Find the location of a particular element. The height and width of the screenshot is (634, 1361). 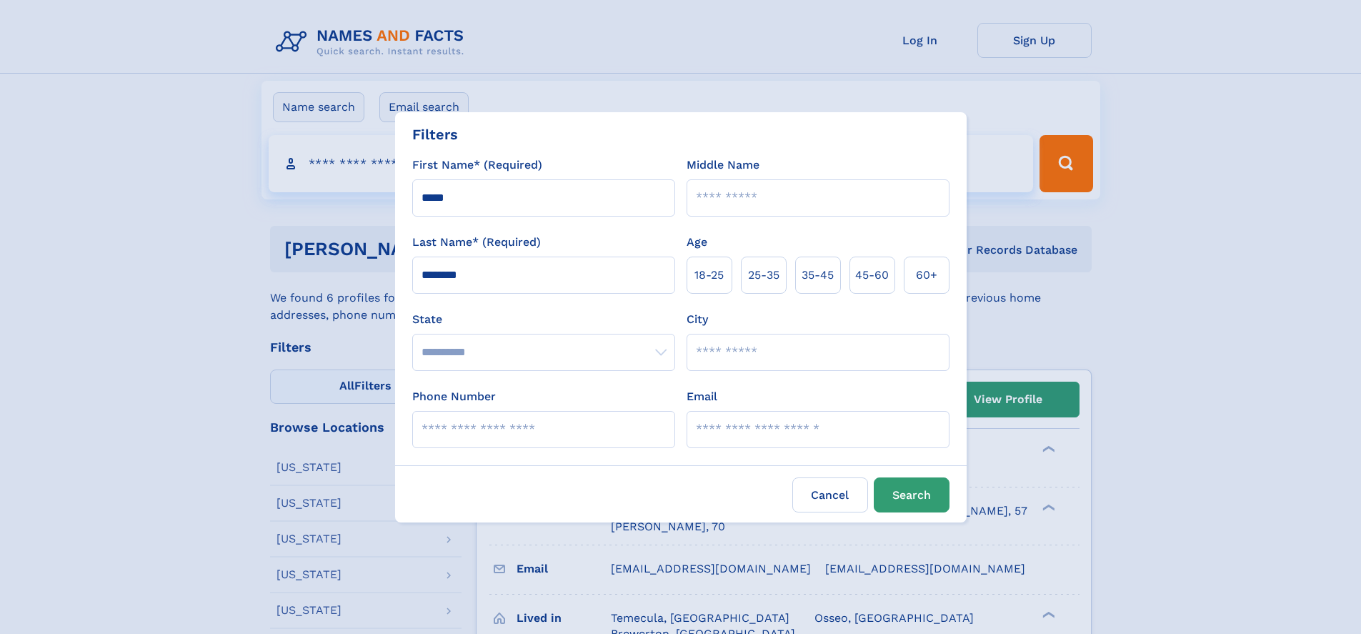

label: City is located at coordinates (697, 319).